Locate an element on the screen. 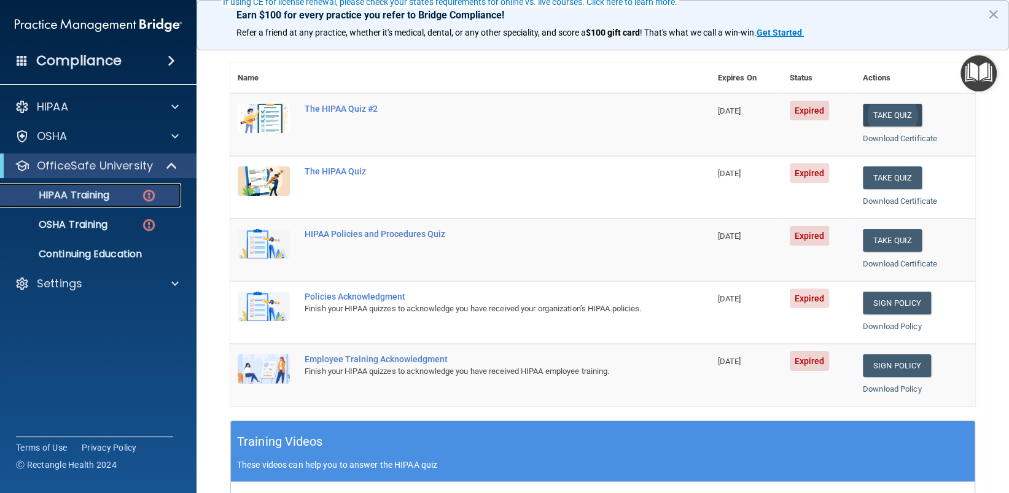 The height and width of the screenshot is (493, 1009). h4: Compliance is located at coordinates (79, 61).